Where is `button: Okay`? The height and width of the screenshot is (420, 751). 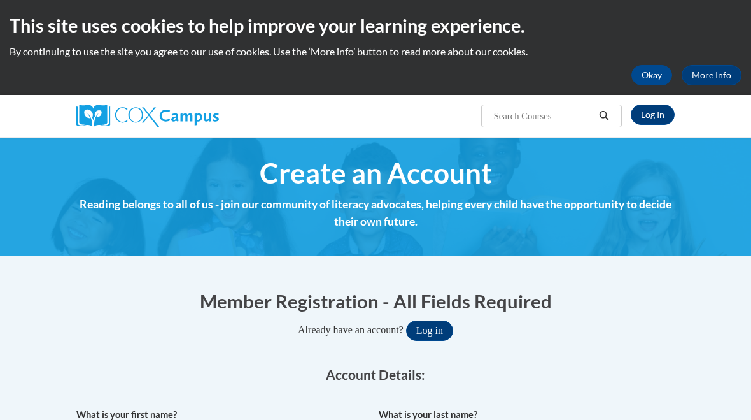
button: Okay is located at coordinates (652, 75).